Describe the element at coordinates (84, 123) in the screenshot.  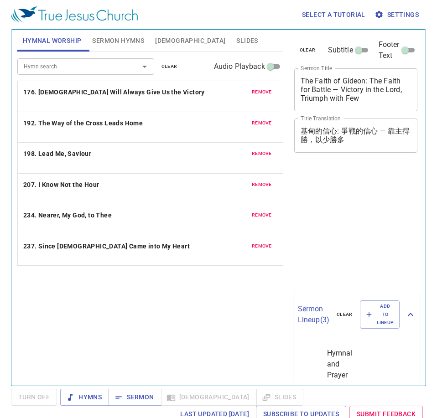
I see `button: 192. The Way of the Cross Leads Home` at that location.